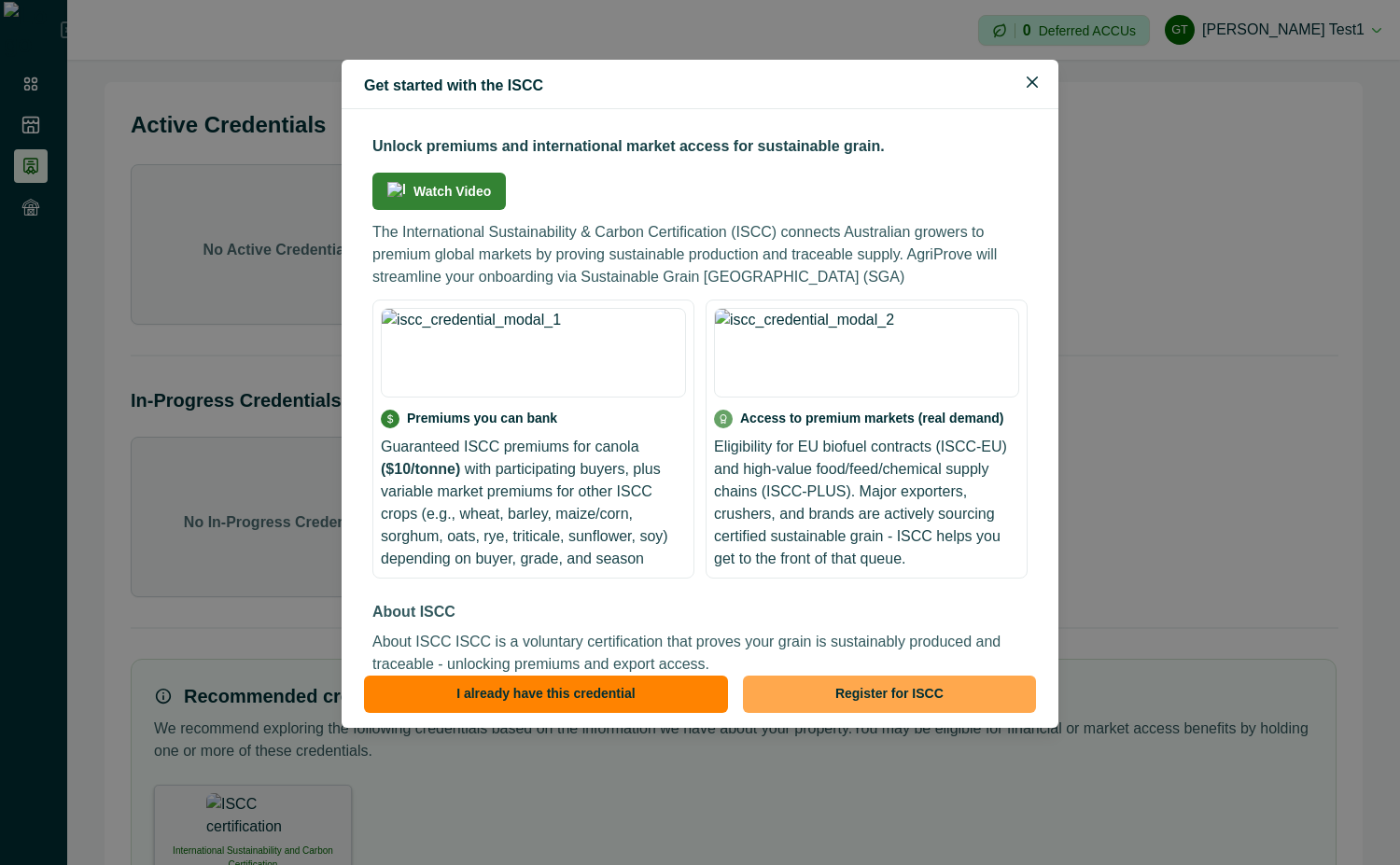  Describe the element at coordinates (866, 503) in the screenshot. I see `p: Eligibility for EU biofuel contracts (ISCC-EU) and high-value food/feed/chemical supply chains (I...` at that location.